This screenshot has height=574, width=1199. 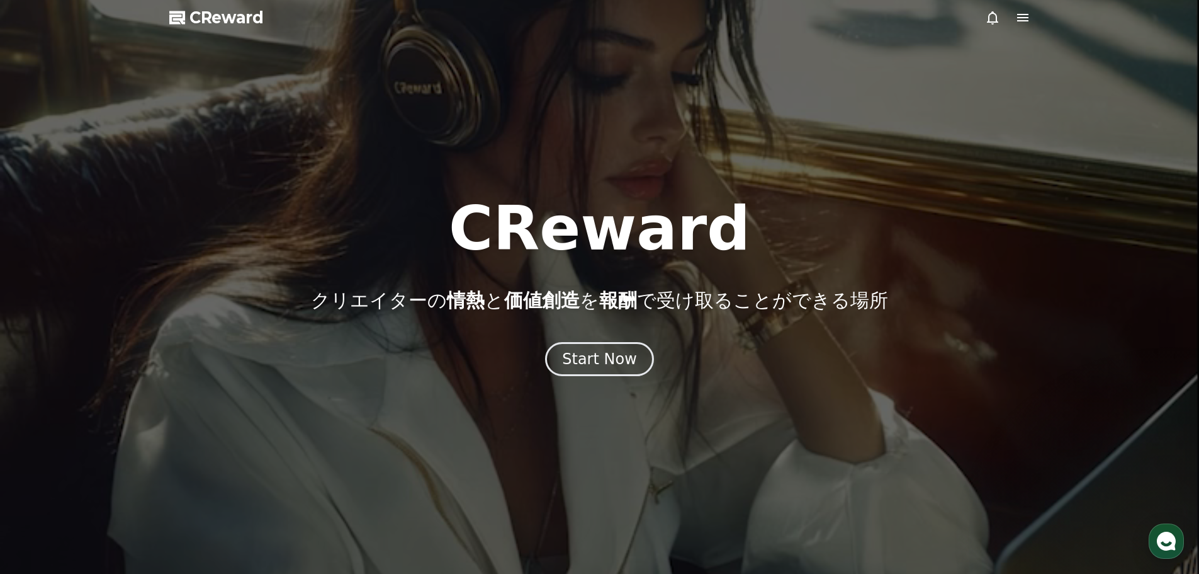 What do you see at coordinates (599, 359) in the screenshot?
I see `button: Start Now` at bounding box center [599, 359].